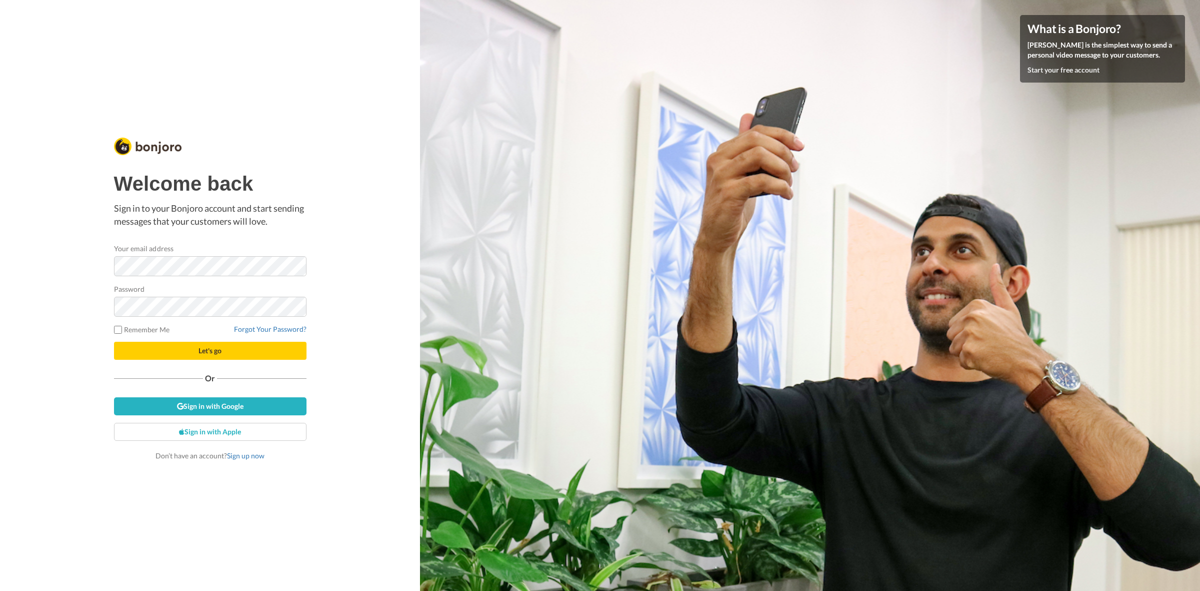 The height and width of the screenshot is (591, 1200). Describe the element at coordinates (210, 350) in the screenshot. I see `span: Let's go` at that location.